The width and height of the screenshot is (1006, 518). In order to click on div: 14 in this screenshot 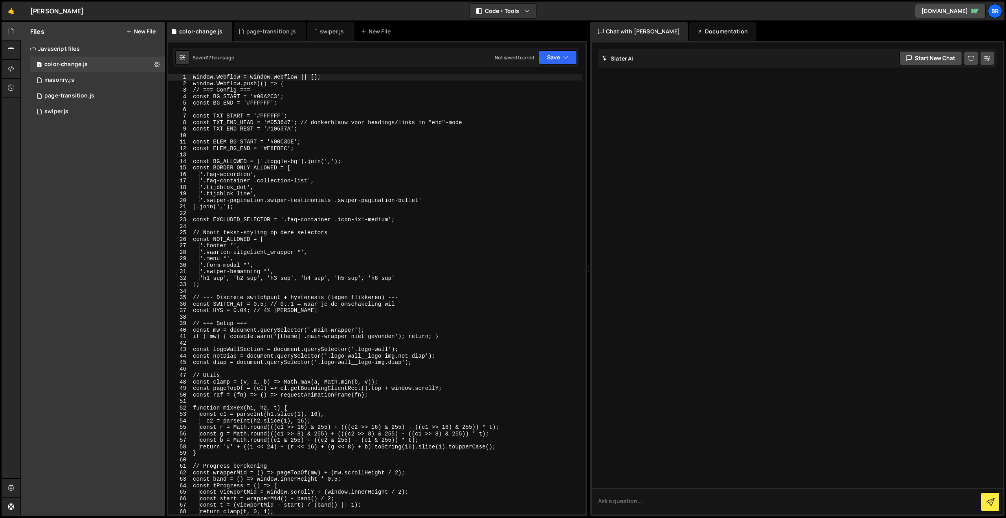, I will do `click(180, 162)`.